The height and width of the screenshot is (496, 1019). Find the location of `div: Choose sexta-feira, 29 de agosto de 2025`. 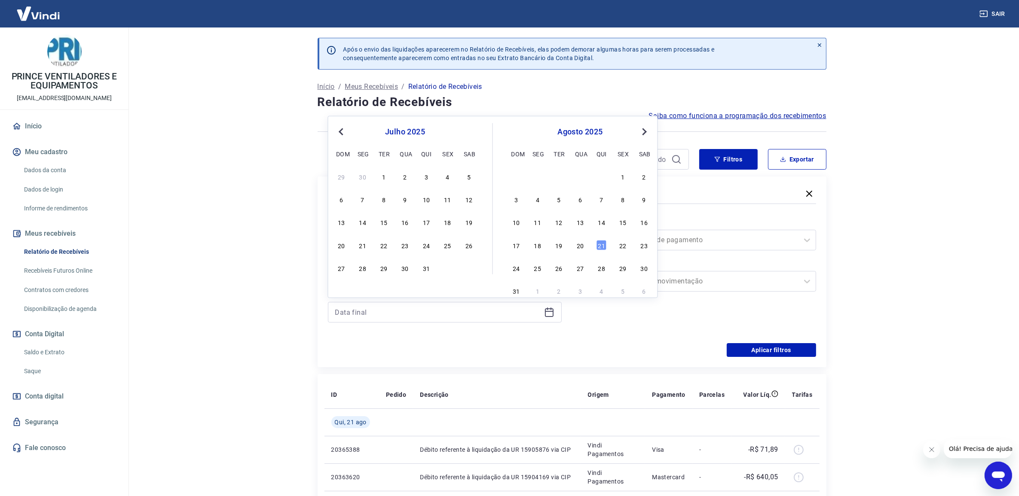

div: Choose sexta-feira, 29 de agosto de 2025 is located at coordinates (623, 268).